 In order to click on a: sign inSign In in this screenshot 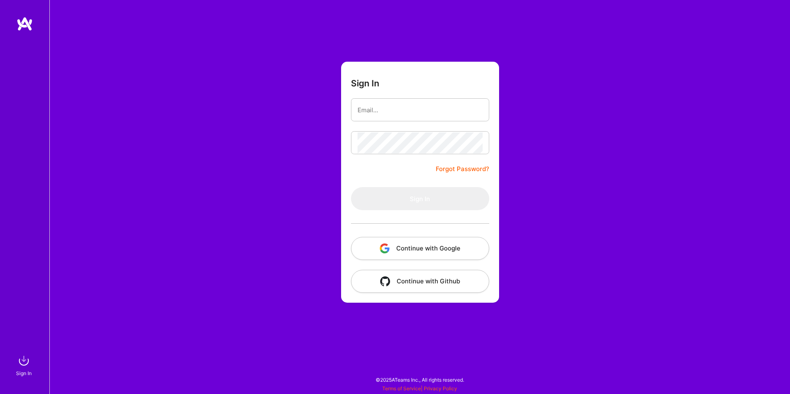, I will do `click(25, 365)`.